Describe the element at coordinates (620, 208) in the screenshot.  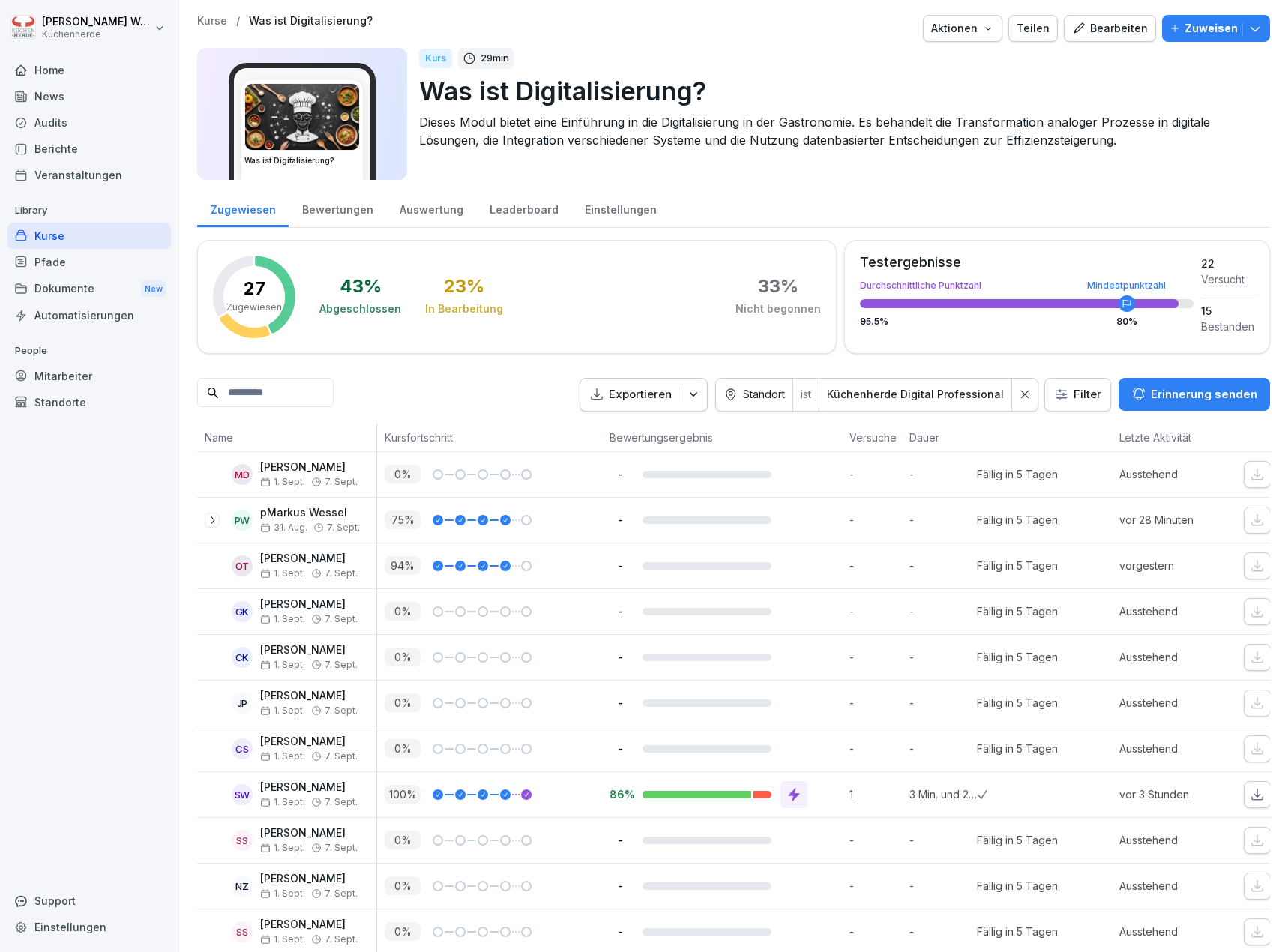
I see `a: Einstellungen` at that location.